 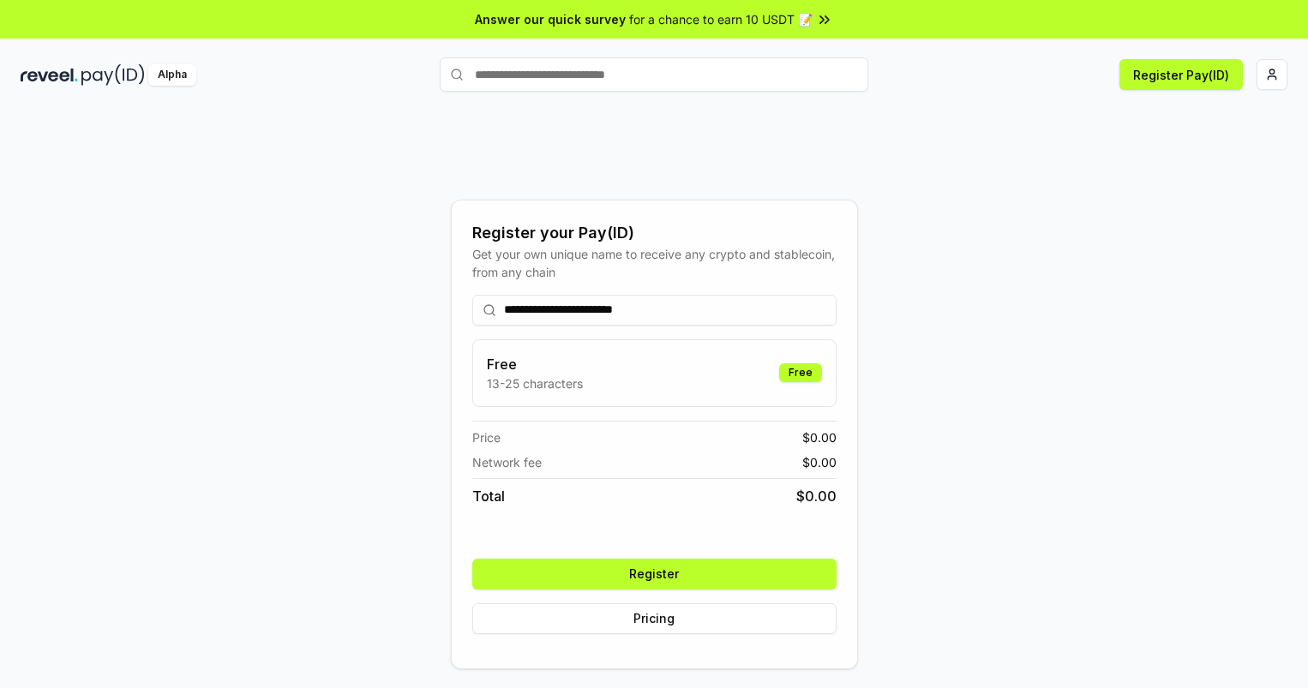 What do you see at coordinates (172, 75) in the screenshot?
I see `div: Alpha` at bounding box center [172, 75].